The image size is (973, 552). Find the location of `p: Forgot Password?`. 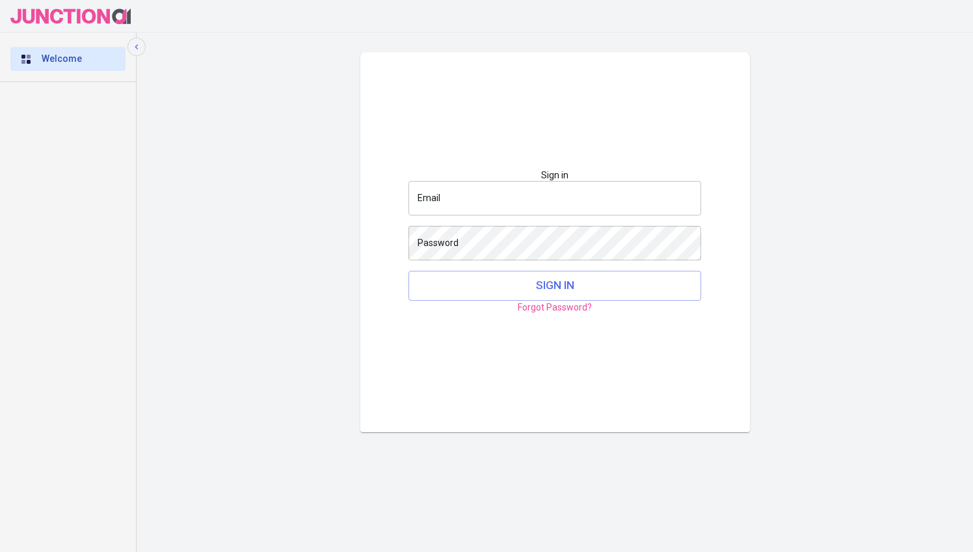

p: Forgot Password? is located at coordinates (555, 307).